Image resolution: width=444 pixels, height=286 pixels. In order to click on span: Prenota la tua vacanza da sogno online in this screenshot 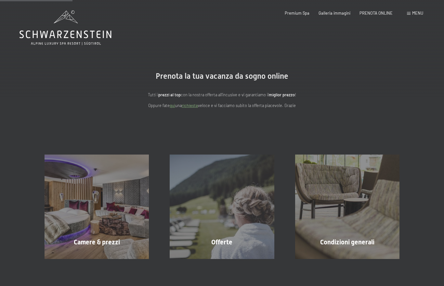, I will do `click(222, 76)`.